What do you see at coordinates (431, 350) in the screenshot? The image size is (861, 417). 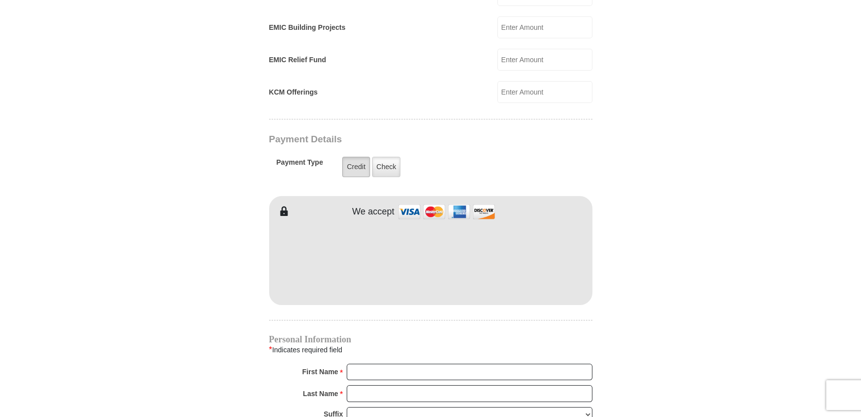 I see `div: Indicates required field` at bounding box center [431, 350].